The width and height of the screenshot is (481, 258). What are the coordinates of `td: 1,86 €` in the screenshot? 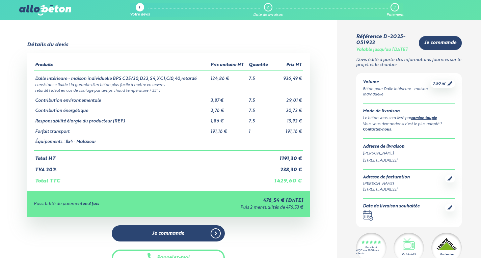 It's located at (228, 119).